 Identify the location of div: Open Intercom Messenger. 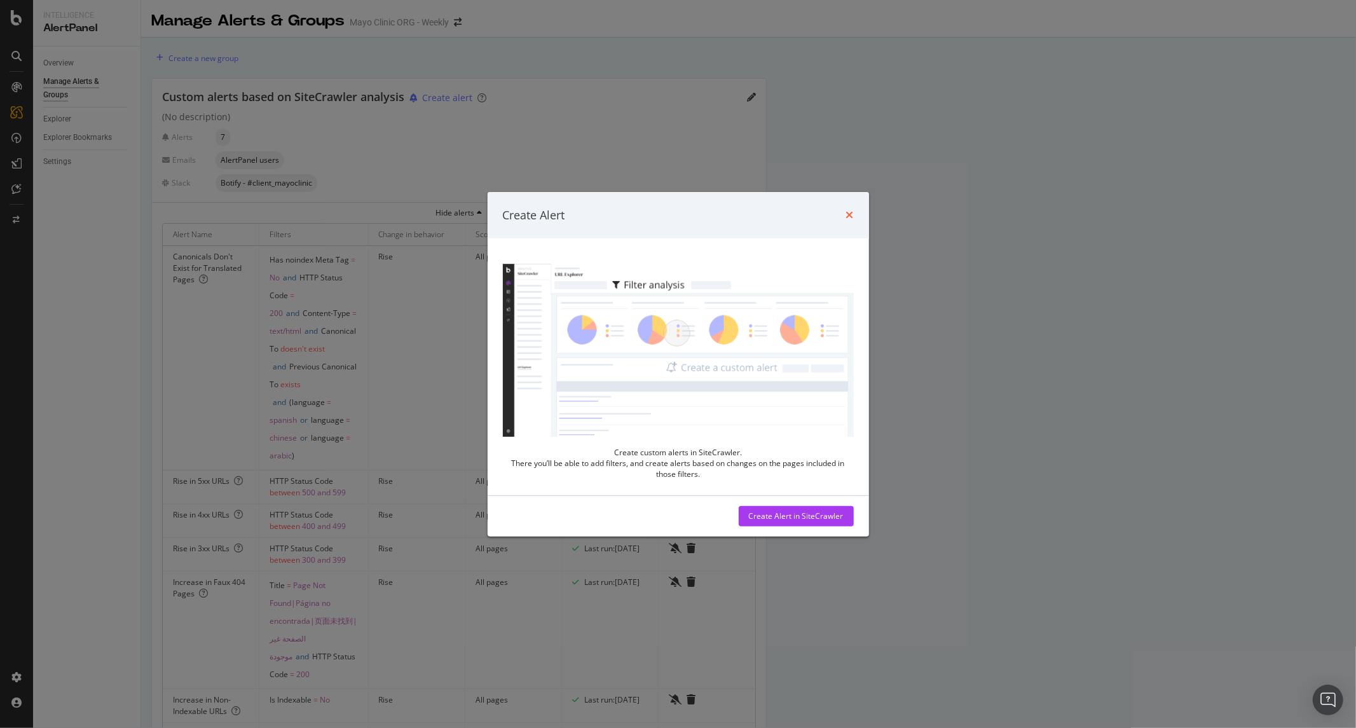
(1328, 700).